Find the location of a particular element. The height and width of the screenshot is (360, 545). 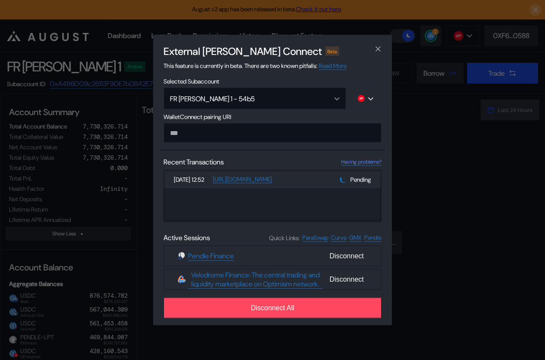

button: Open menu is located at coordinates (255, 99).